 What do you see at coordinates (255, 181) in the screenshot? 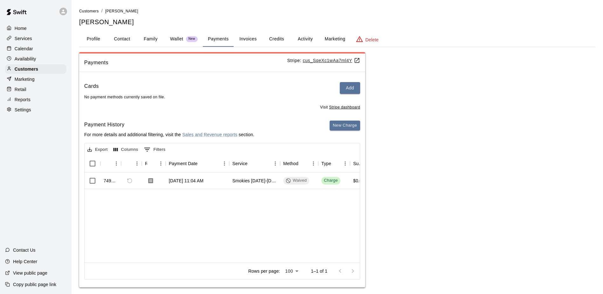
I see `div: Smokies 2025-2026` at bounding box center [255, 181].